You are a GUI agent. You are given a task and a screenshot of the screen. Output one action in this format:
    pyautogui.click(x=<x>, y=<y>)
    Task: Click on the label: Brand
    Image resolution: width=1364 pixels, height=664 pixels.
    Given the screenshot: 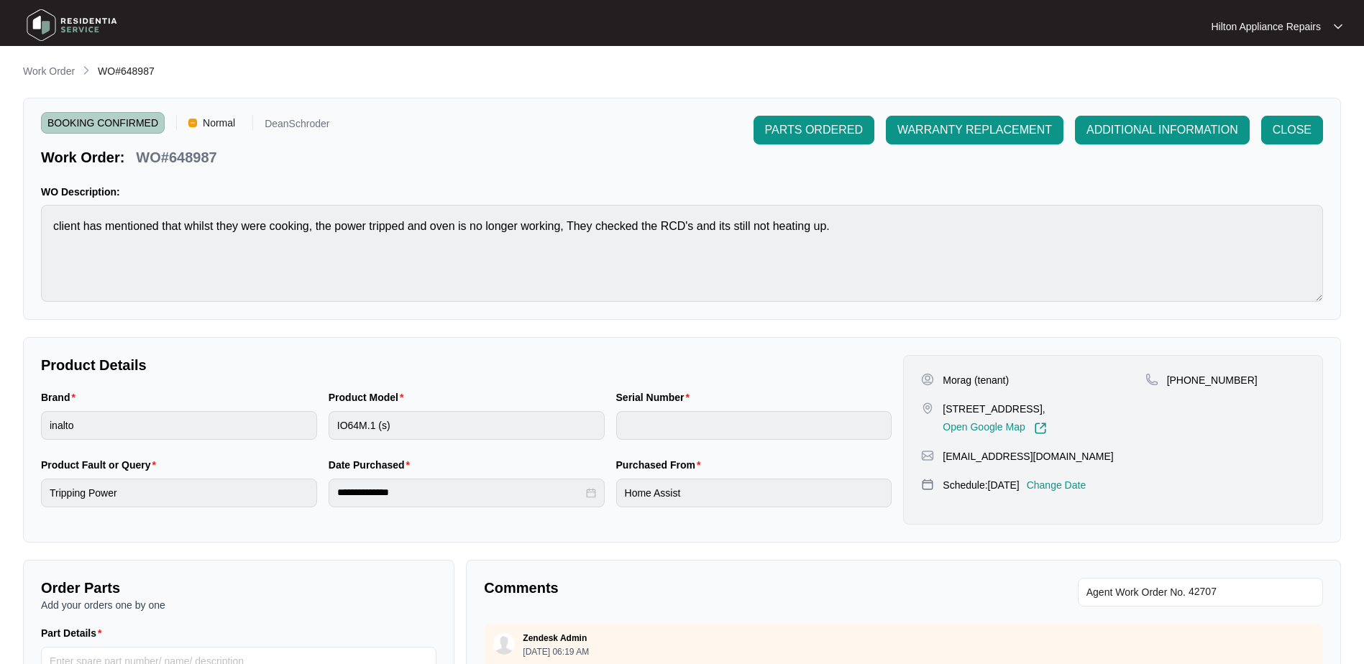 What is the action you would take?
    pyautogui.click(x=61, y=398)
    